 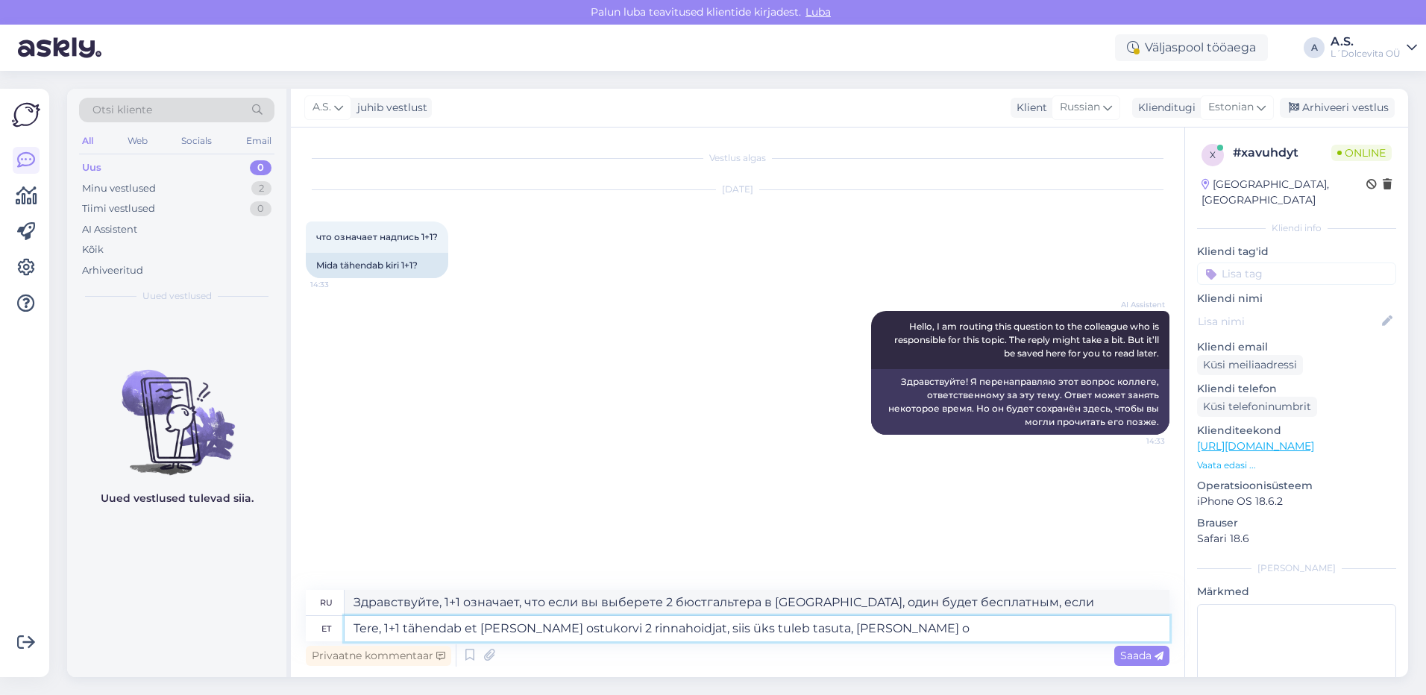 What do you see at coordinates (1020, 402) in the screenshot?
I see `div: Здравствуйте! Я перенаправляю этот вопрос коллеге, ответственному за эту тему. Ответ может занять...` at bounding box center [1020, 402].